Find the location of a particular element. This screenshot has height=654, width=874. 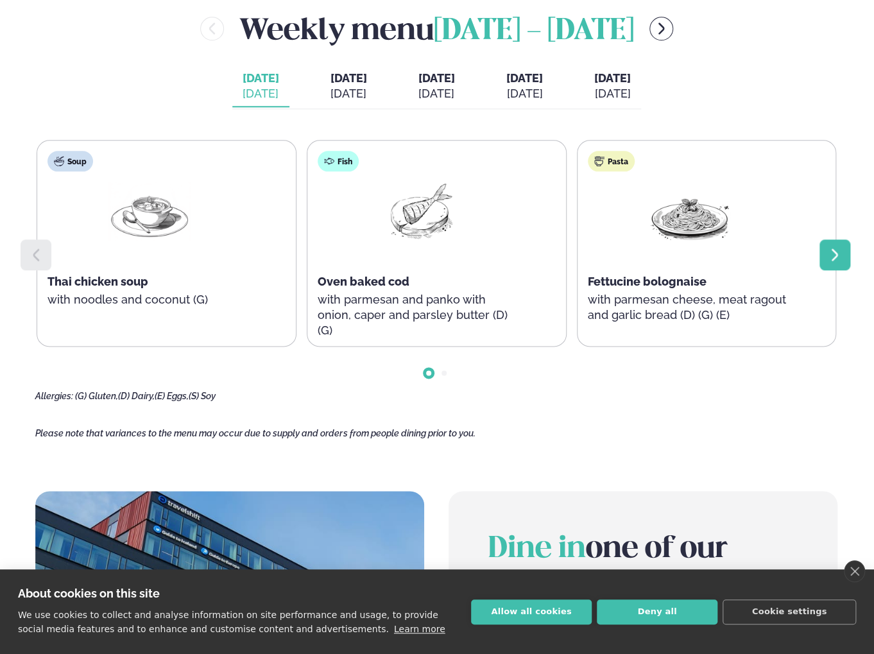

h2: one of our locations is located at coordinates (643, 566).